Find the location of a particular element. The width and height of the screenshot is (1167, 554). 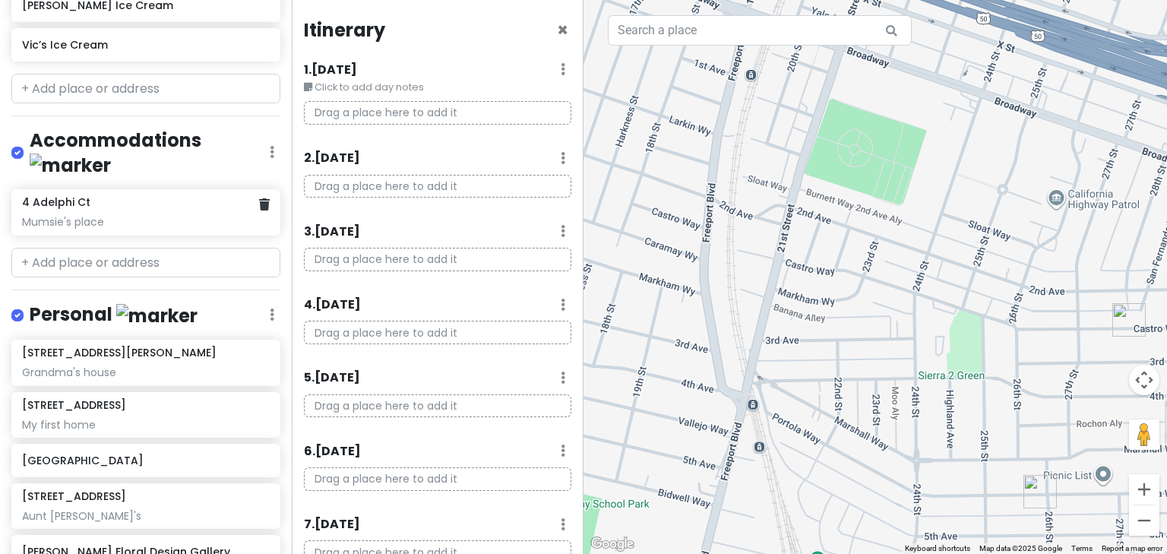

input: Search a place is located at coordinates (760, 30).